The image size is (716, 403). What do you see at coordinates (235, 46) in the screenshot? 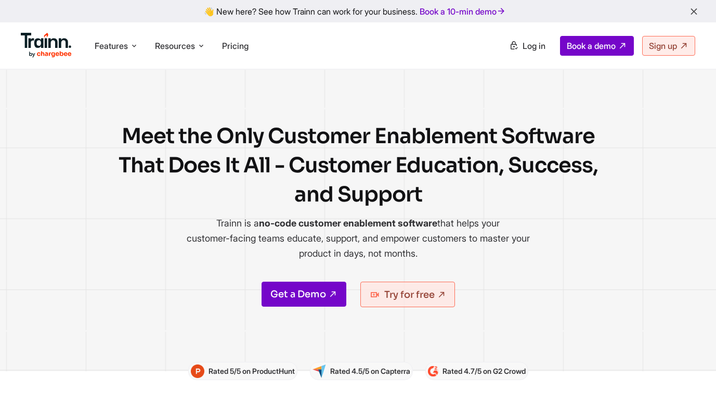
I see `span: Pricing` at bounding box center [235, 46].